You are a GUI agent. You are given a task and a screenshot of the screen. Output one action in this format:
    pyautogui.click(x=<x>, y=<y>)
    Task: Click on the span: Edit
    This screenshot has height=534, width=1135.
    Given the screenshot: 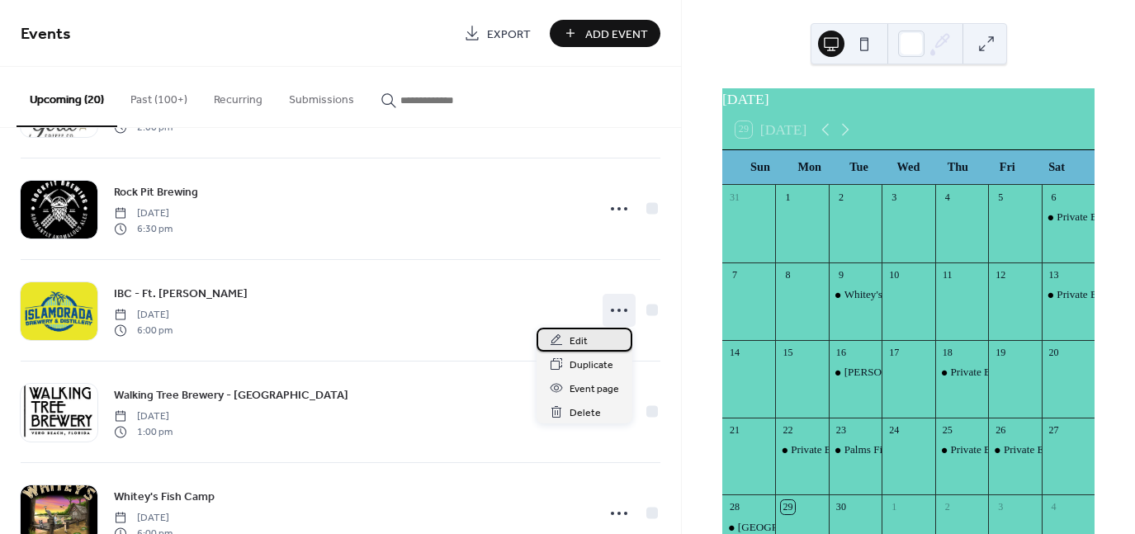 What is the action you would take?
    pyautogui.click(x=579, y=341)
    